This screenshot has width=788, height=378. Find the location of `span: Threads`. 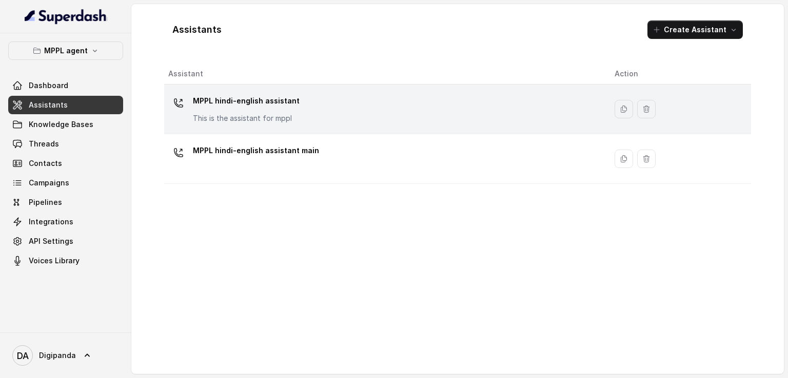

span: Threads is located at coordinates (44, 144).